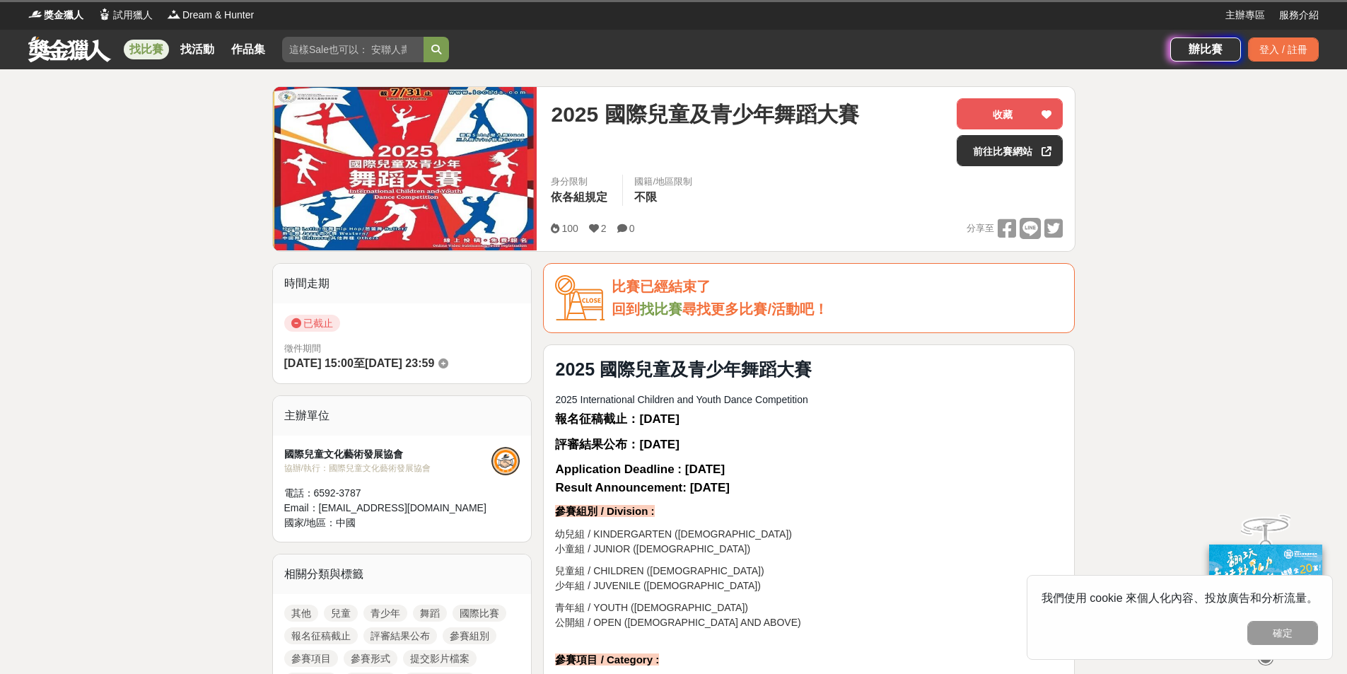 The height and width of the screenshot is (674, 1347). What do you see at coordinates (1205, 49) in the screenshot?
I see `div: 辦比賽` at bounding box center [1205, 49].